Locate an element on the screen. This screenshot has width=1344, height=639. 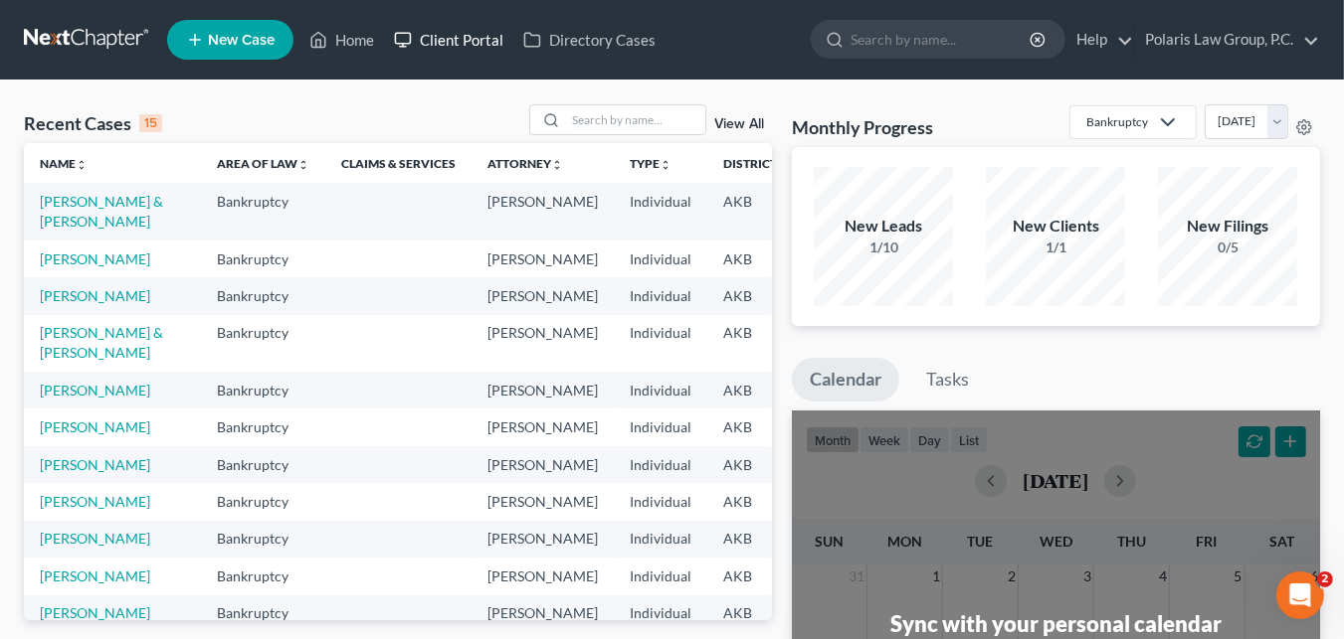
div: New Filings is located at coordinates (1227, 226).